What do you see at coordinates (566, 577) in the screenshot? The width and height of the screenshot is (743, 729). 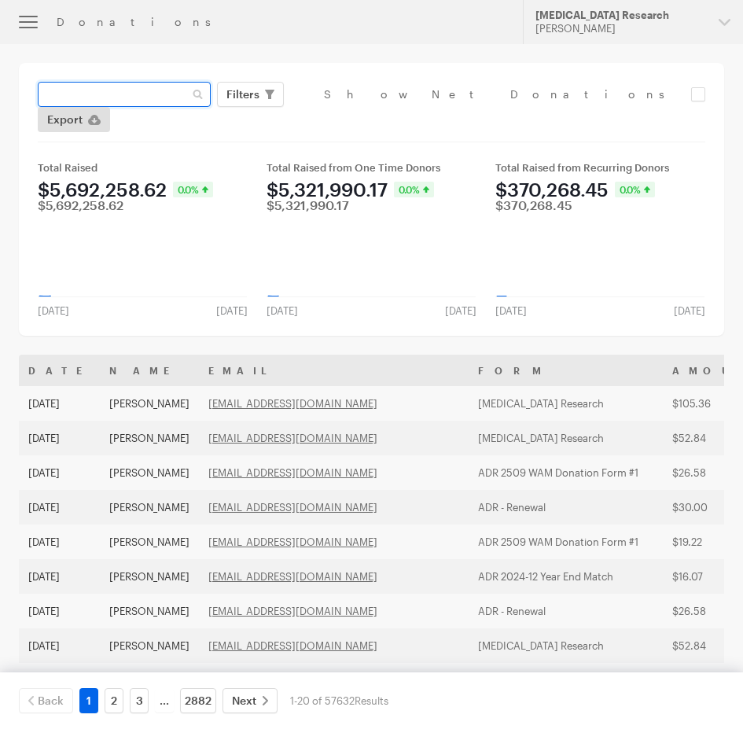 I see `td: ADR 2024-12 Year End Match` at bounding box center [566, 577].